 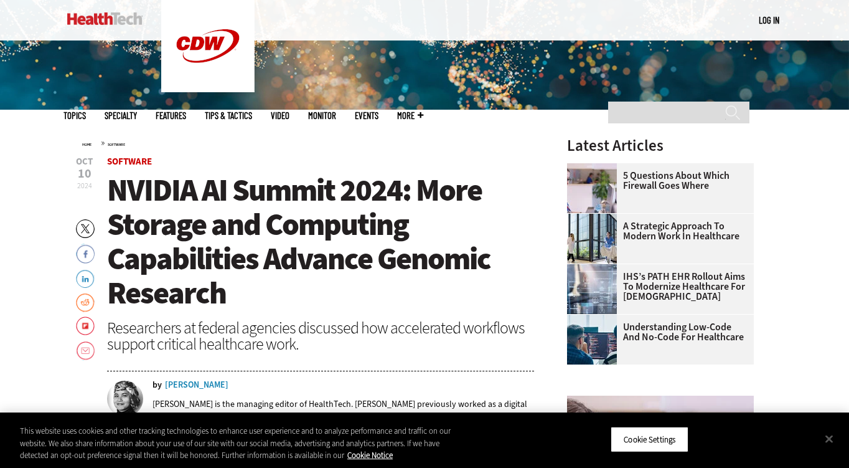 What do you see at coordinates (592, 188) in the screenshot?
I see `img: Healthcare provider using computer` at bounding box center [592, 188].